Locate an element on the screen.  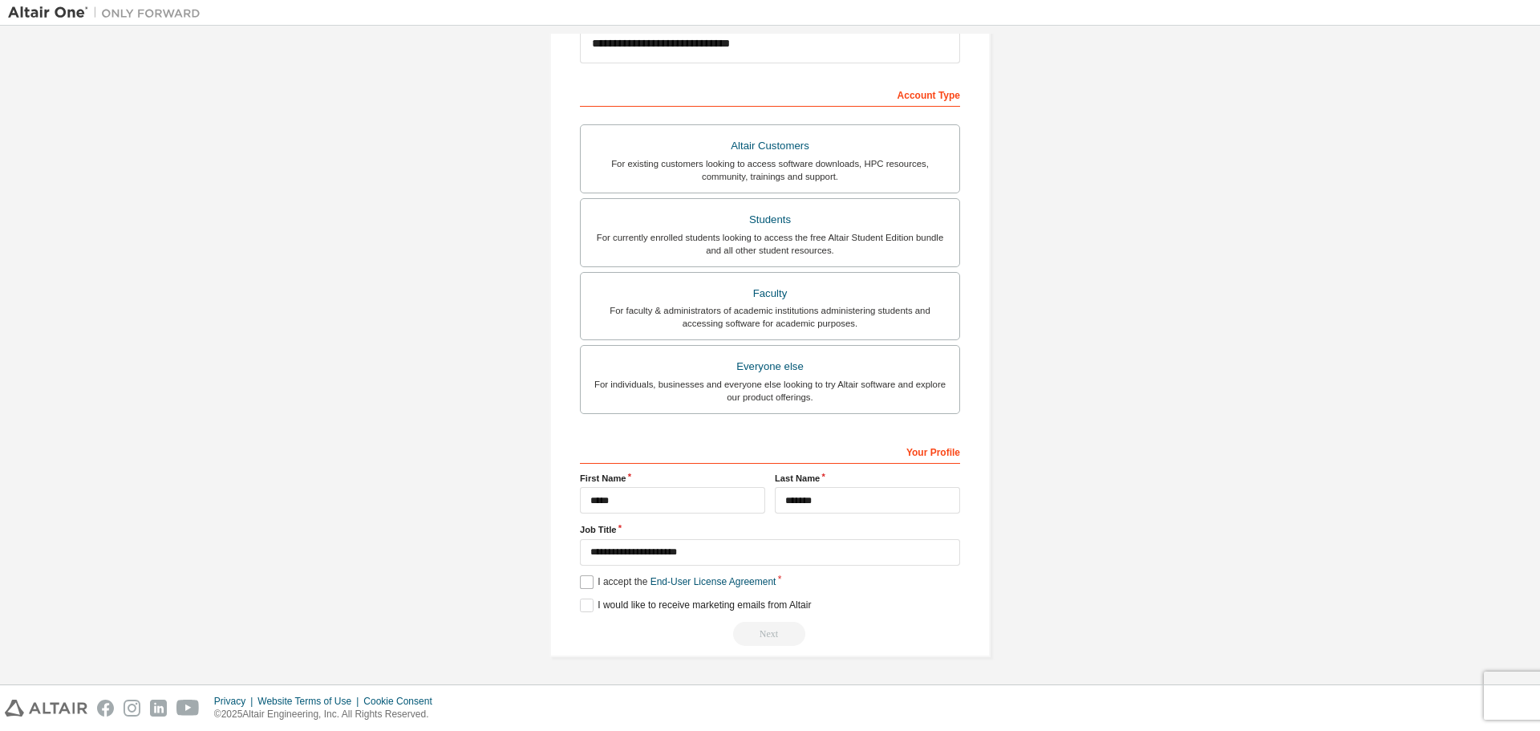
img: Altair One is located at coordinates (108, 13).